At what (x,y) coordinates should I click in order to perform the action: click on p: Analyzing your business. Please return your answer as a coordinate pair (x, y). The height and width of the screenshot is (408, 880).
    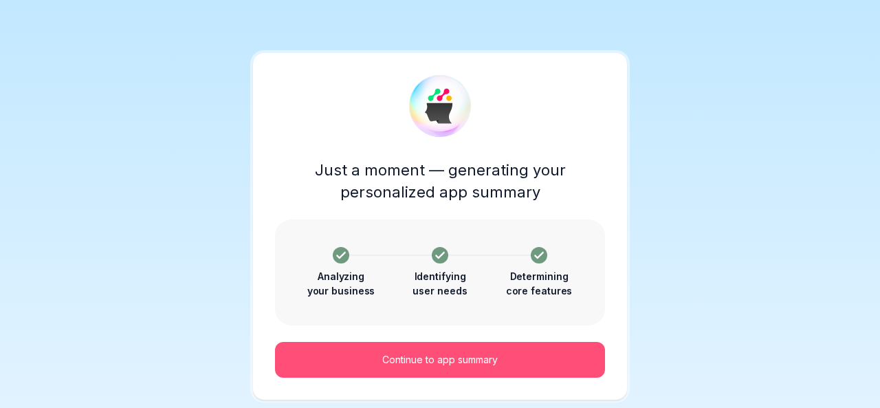
    Looking at the image, I should click on (341, 283).